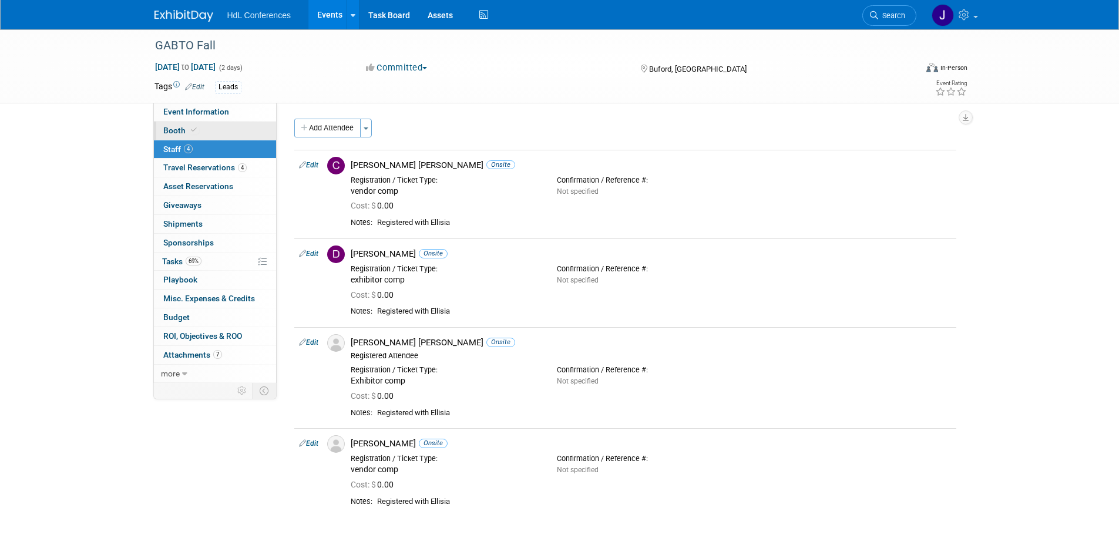 The height and width of the screenshot is (555, 1119). What do you see at coordinates (264, 390) in the screenshot?
I see `td: Toggle Event Tabs` at bounding box center [264, 390].